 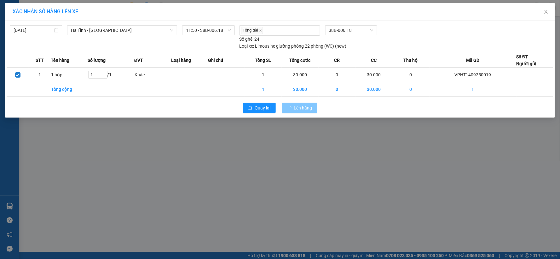 I want to click on span: ĐVT, so click(x=139, y=60).